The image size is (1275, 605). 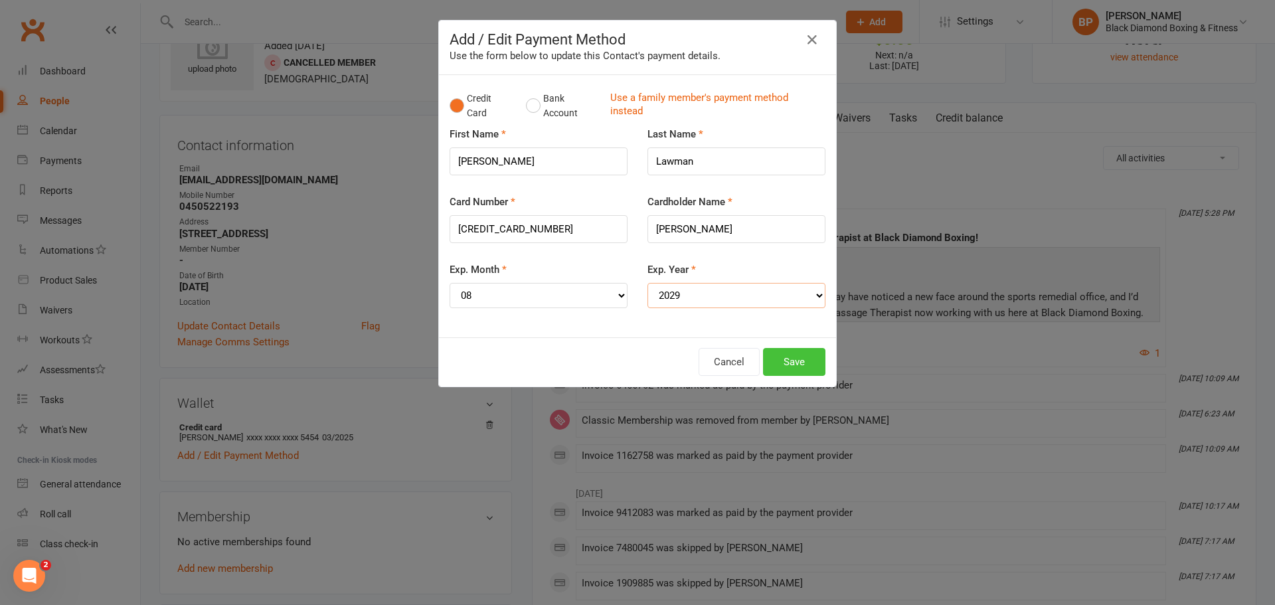 I want to click on span: 2, so click(x=46, y=565).